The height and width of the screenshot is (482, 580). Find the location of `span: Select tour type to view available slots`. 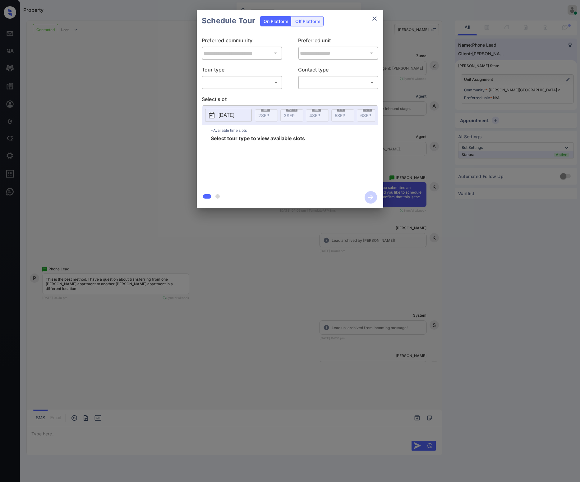

span: Select tour type to view available slots is located at coordinates (258, 161).